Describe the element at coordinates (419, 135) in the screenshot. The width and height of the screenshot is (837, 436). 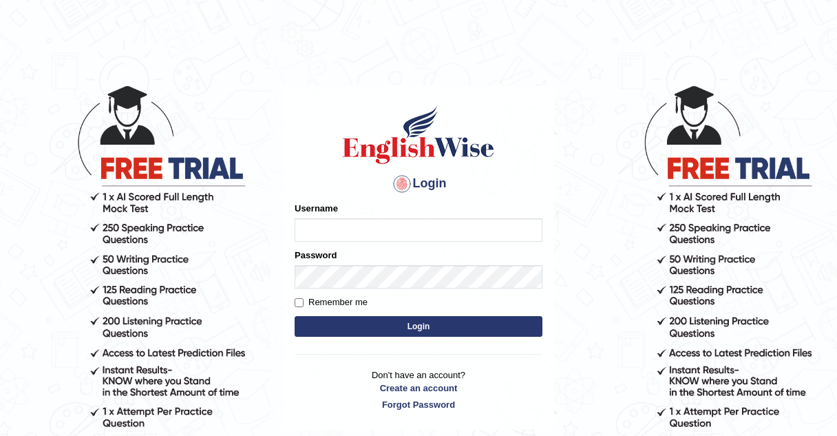
I see `img: Logo of English Wise sign in for intelligent practice with AI` at that location.